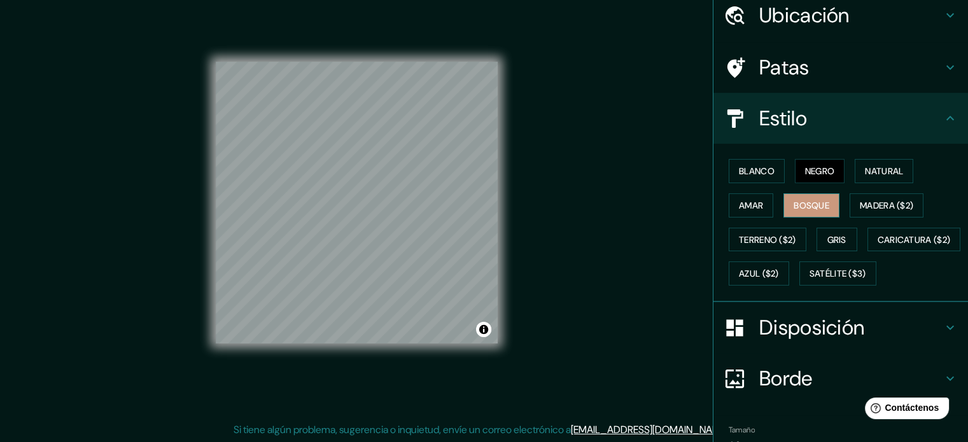 The width and height of the screenshot is (968, 442). I want to click on font: Negro, so click(820, 171).